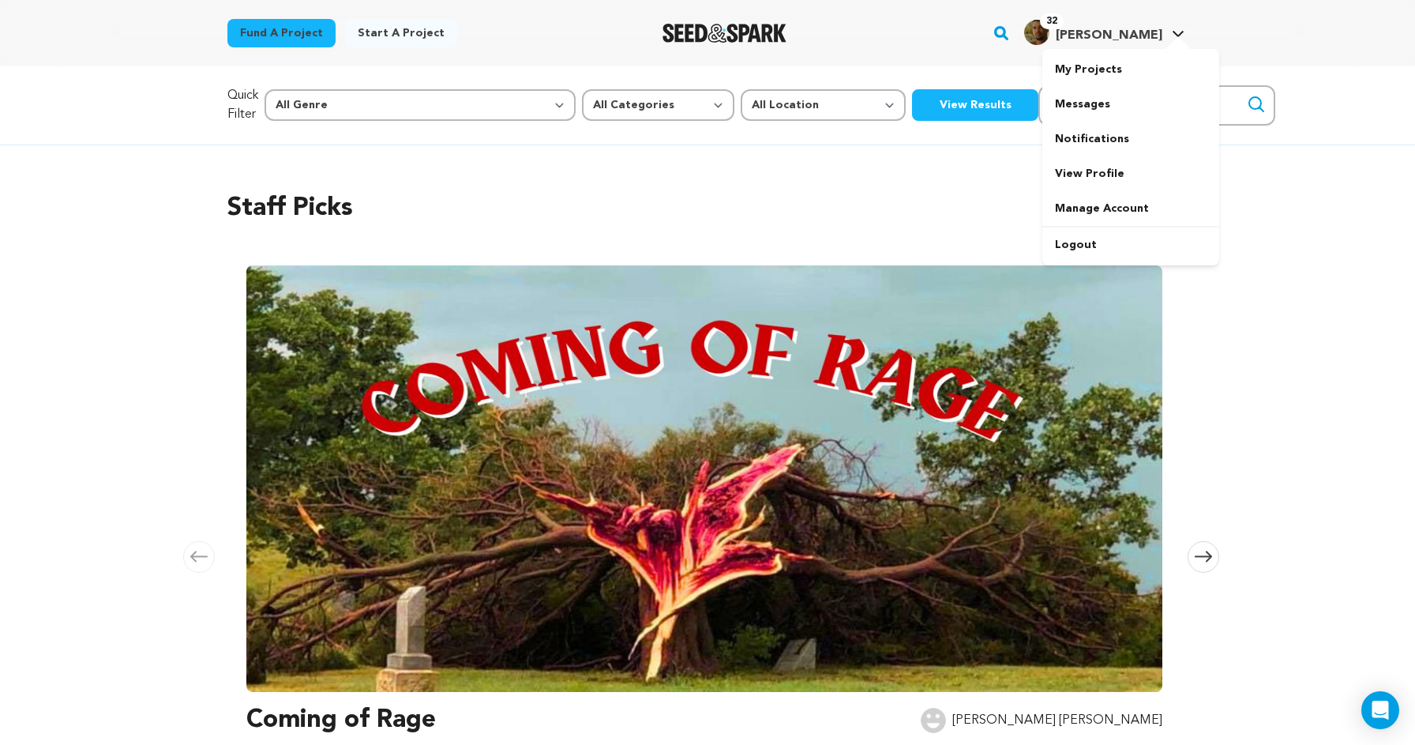 This screenshot has height=745, width=1415. I want to click on img: Coming of Rage image, so click(705, 479).